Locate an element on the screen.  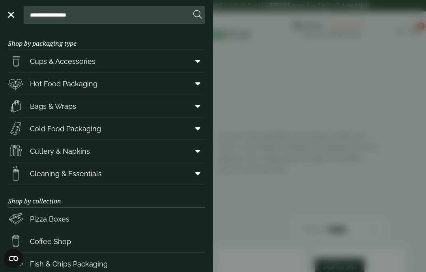
a: Bags & Wraps is located at coordinates (106, 106).